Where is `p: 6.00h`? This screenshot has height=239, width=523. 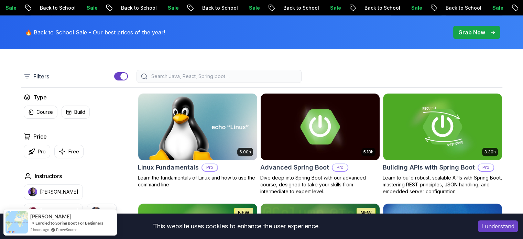 p: 6.00h is located at coordinates (245, 152).